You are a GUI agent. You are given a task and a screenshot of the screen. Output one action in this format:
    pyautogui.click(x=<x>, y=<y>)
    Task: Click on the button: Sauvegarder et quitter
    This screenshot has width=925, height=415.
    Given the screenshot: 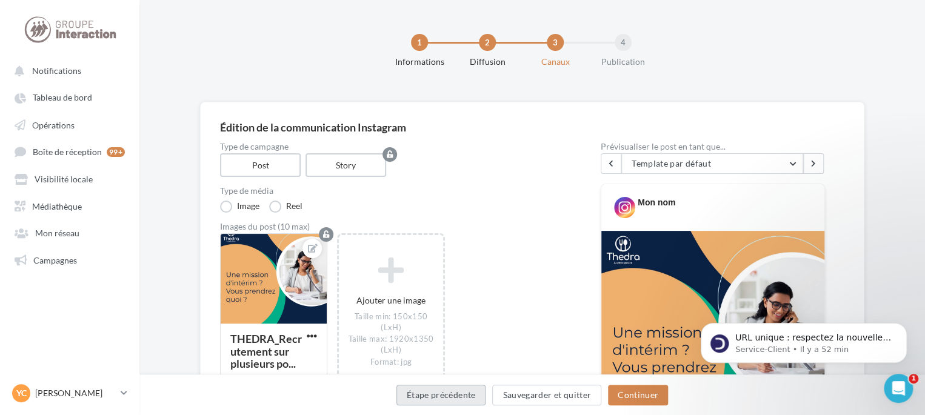 What is the action you would take?
    pyautogui.click(x=547, y=395)
    